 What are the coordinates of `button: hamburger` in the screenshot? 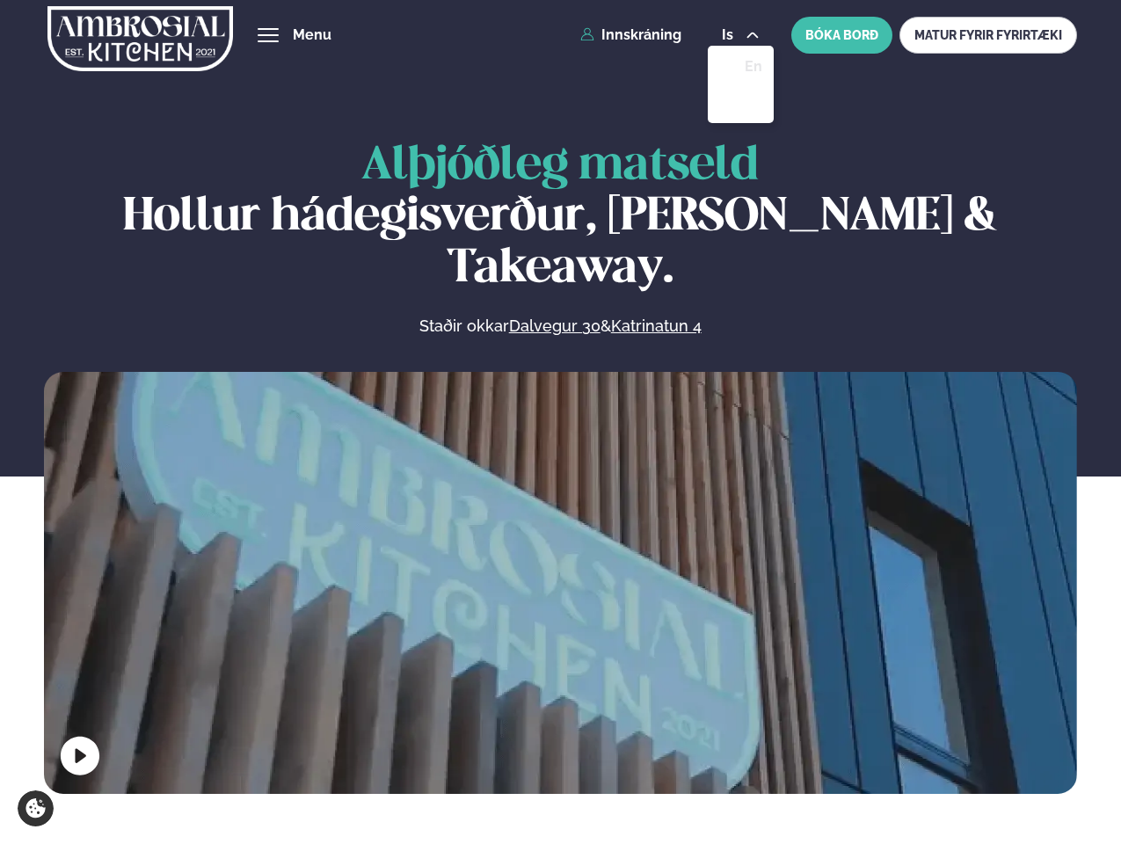 It's located at (268, 35).